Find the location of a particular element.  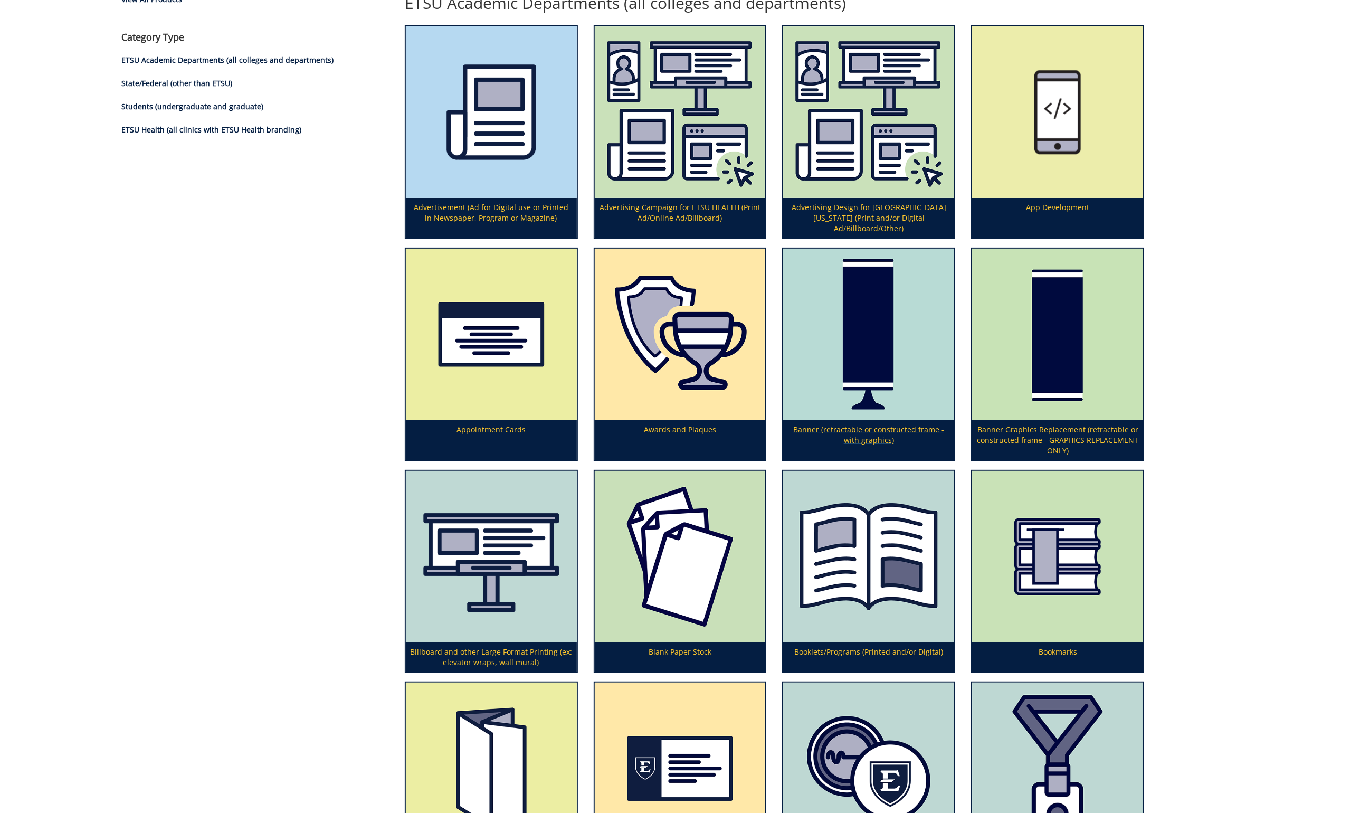

p: Awards and Plaques is located at coordinates (680, 440).